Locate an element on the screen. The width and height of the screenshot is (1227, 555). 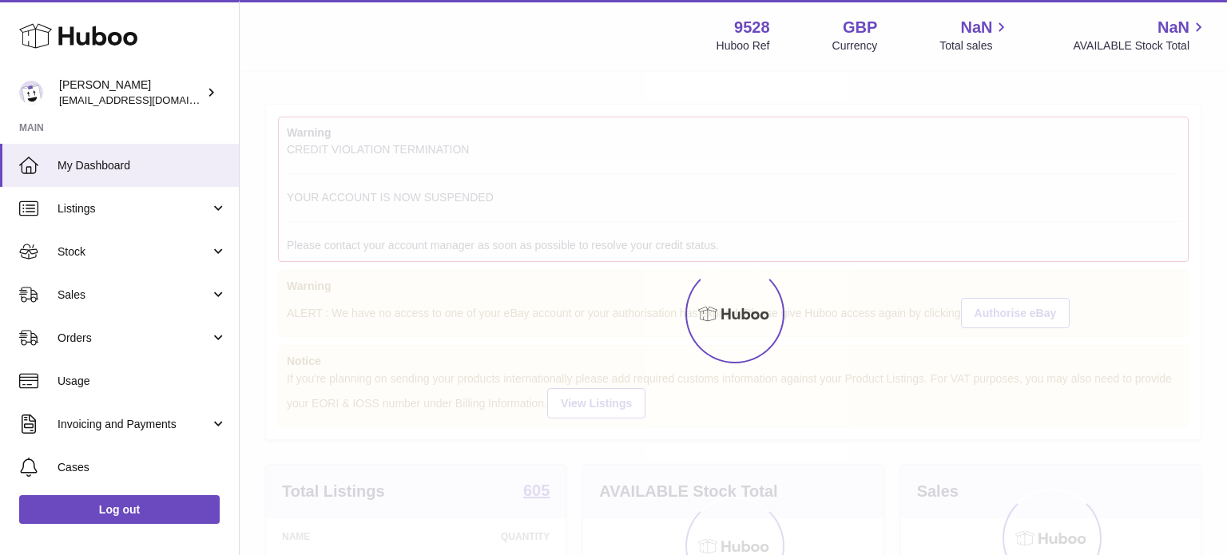
strong: GBP is located at coordinates (859, 27).